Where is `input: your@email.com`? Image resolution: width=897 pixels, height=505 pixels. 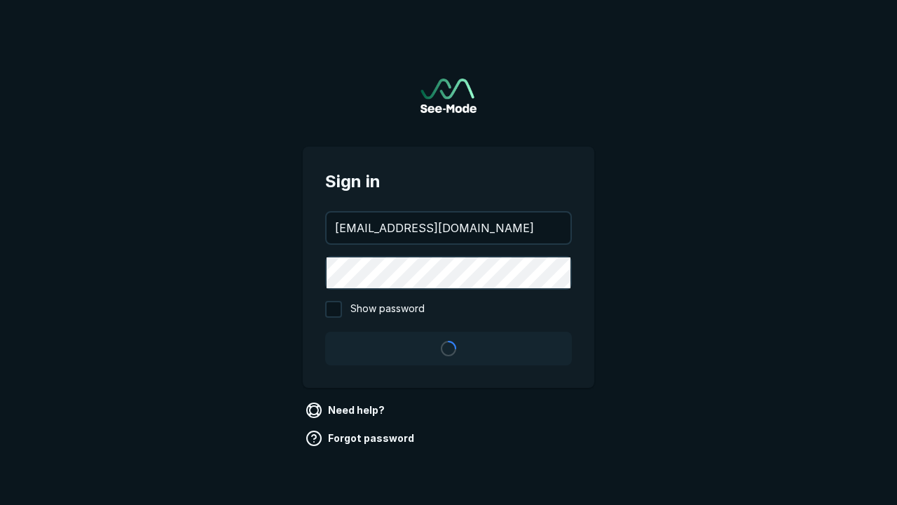
input: your@email.com is located at coordinates (449, 228).